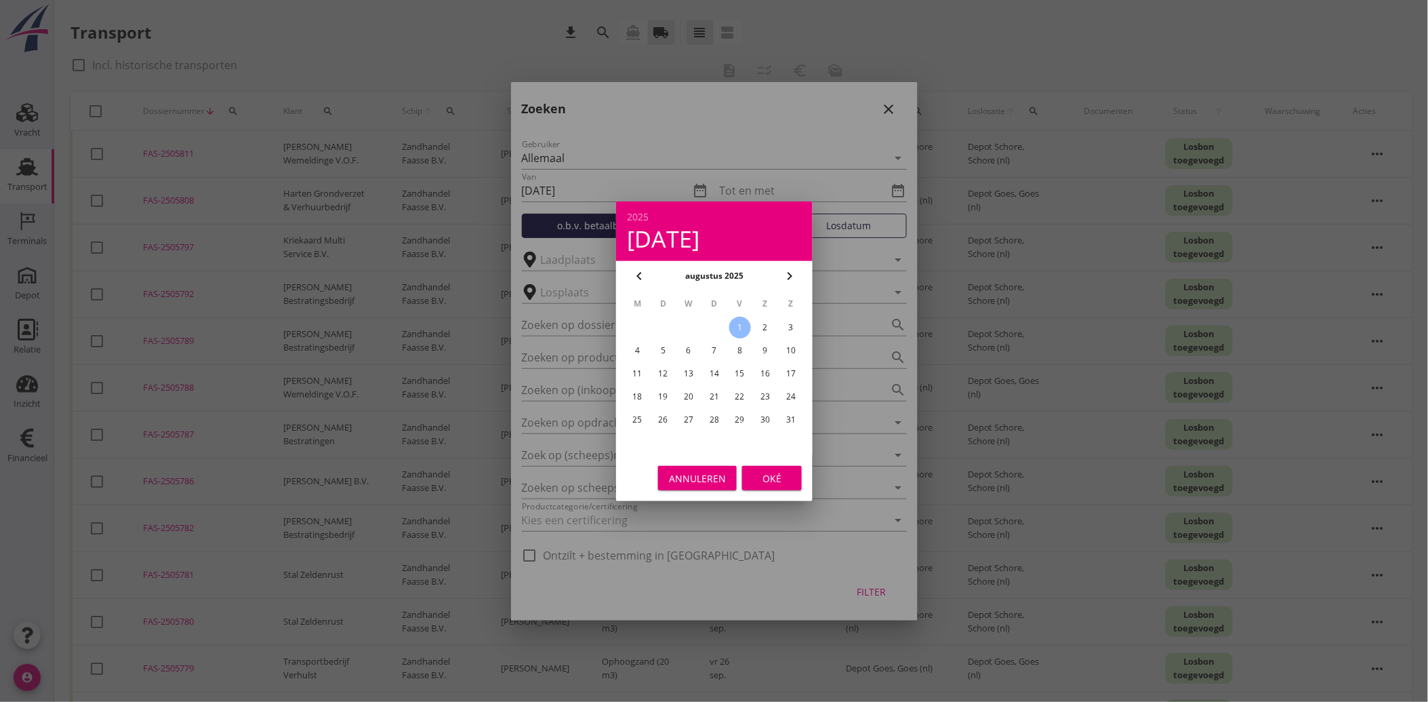 This screenshot has width=1428, height=702. I want to click on div: 2025, so click(715, 217).